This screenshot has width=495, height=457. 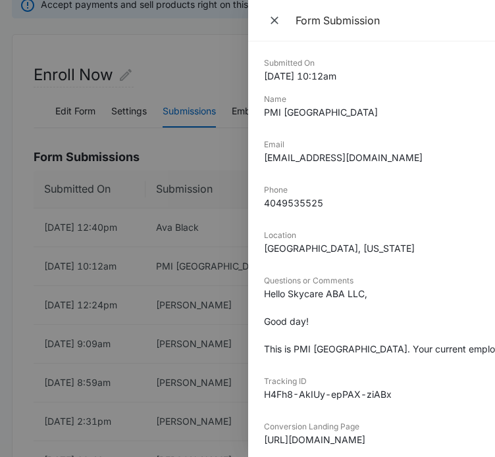 I want to click on button: Close, so click(x=276, y=20).